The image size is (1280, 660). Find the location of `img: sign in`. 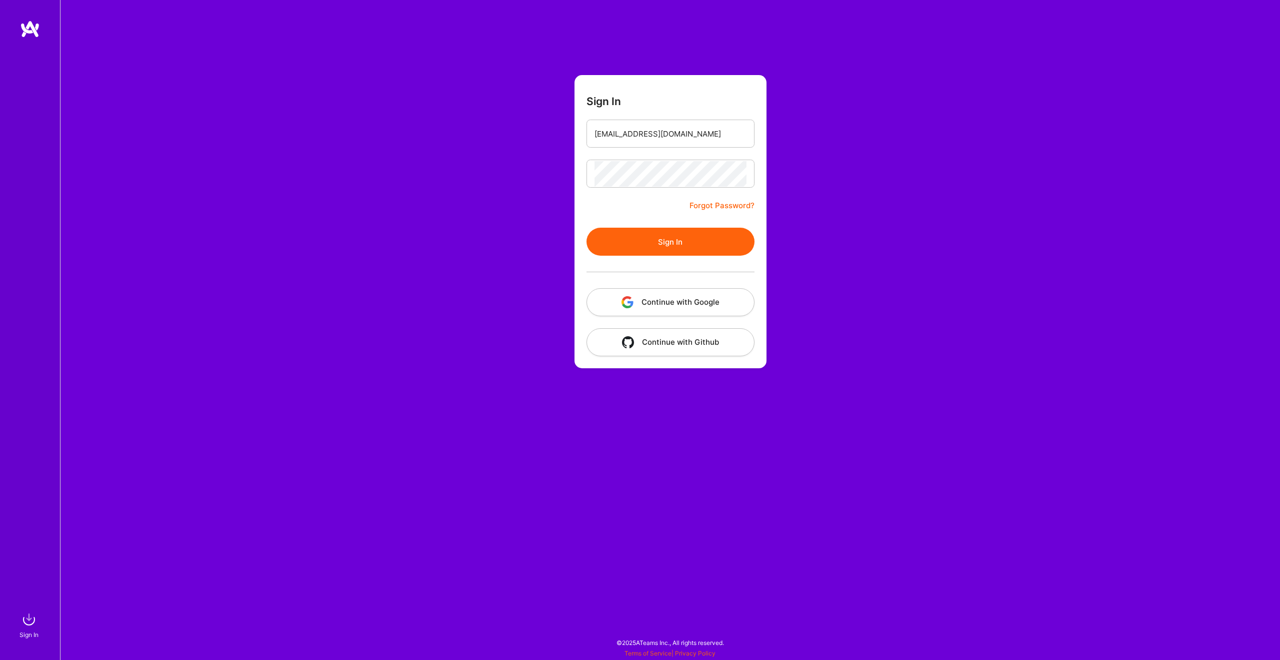

img: sign in is located at coordinates (29, 619).